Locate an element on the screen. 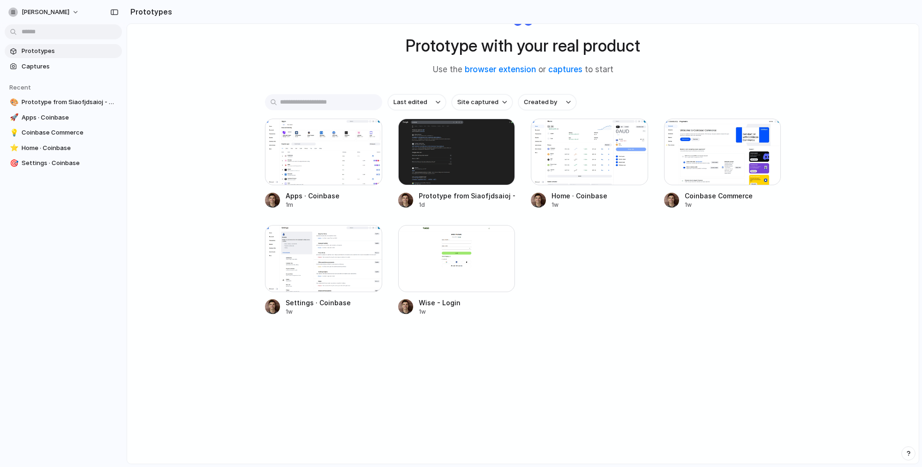 This screenshot has width=922, height=467. a: Apps · CoinbaseApps · Coinbase1m is located at coordinates (324, 164).